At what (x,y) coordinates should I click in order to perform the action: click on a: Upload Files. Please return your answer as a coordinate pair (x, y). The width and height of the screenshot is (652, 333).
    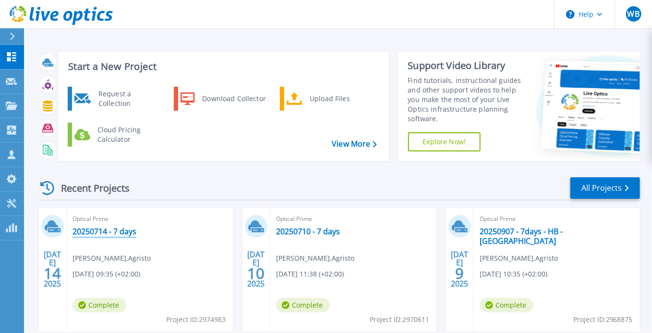
    Looking at the image, I should click on (329, 99).